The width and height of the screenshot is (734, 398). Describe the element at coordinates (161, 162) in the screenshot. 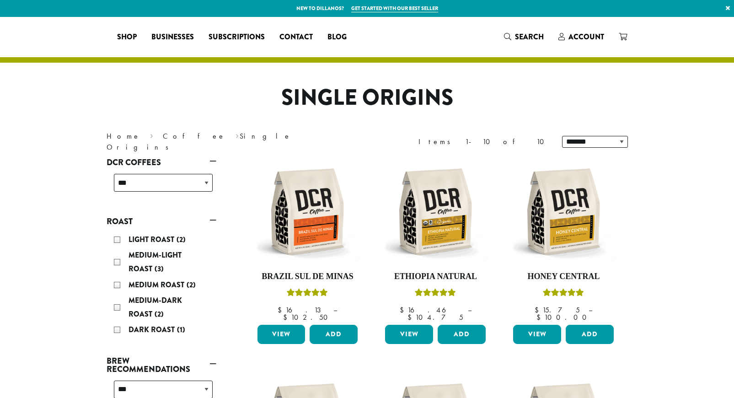

I see `a: DCR Coffees` at that location.